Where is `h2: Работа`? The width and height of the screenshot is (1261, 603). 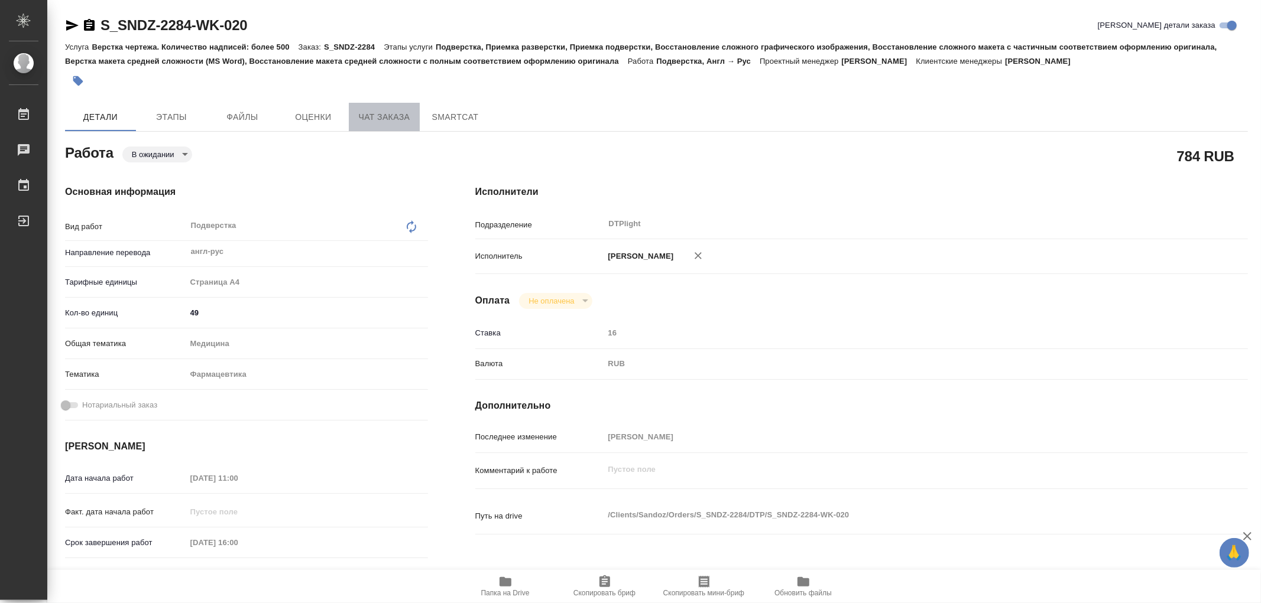
h2: Работа is located at coordinates (89, 152).